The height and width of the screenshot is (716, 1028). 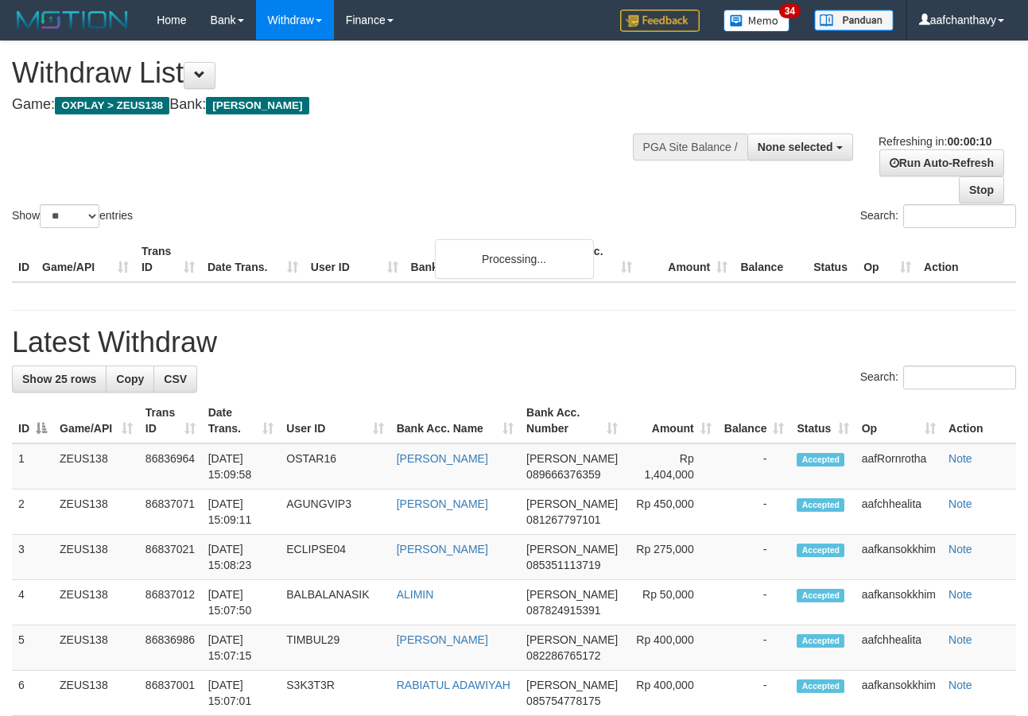 What do you see at coordinates (670, 557) in the screenshot?
I see `td: Rp 275,000` at bounding box center [670, 557].